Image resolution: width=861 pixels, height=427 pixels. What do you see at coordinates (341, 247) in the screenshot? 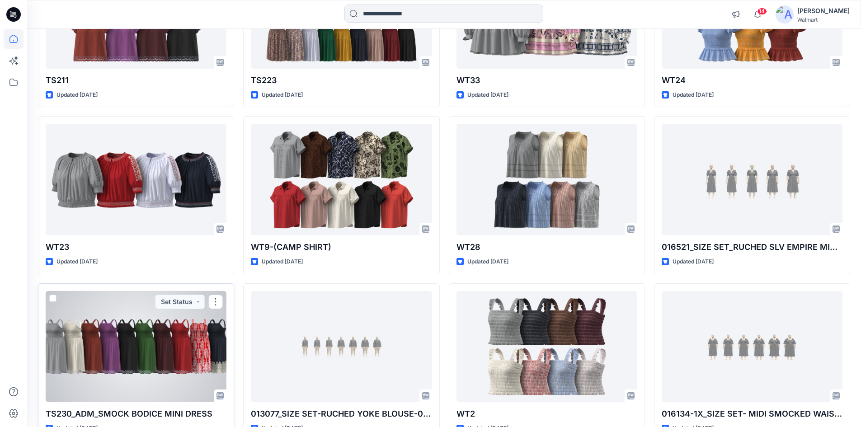
I see `p: WT9-(CAMP SHIRT)` at bounding box center [341, 247].